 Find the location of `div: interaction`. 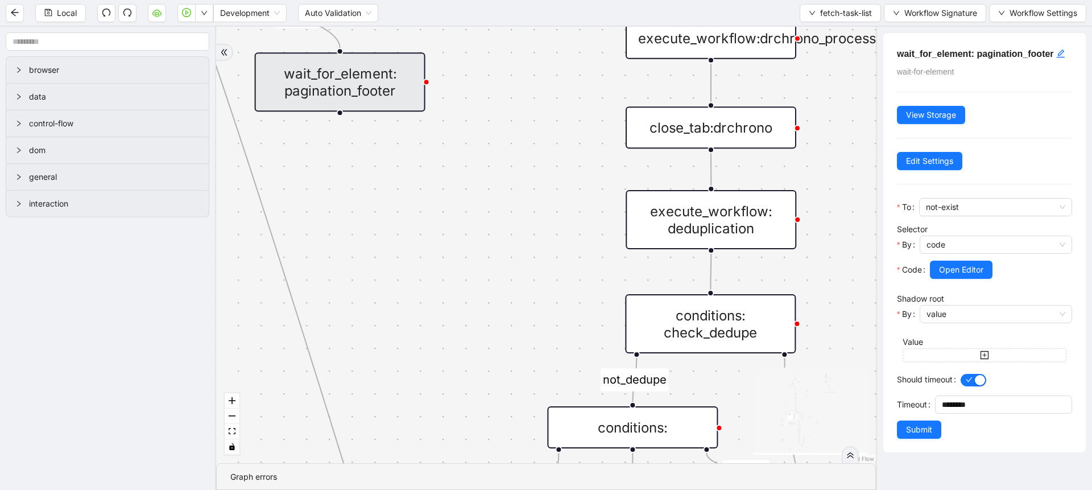

div: interaction is located at coordinates (108, 204).